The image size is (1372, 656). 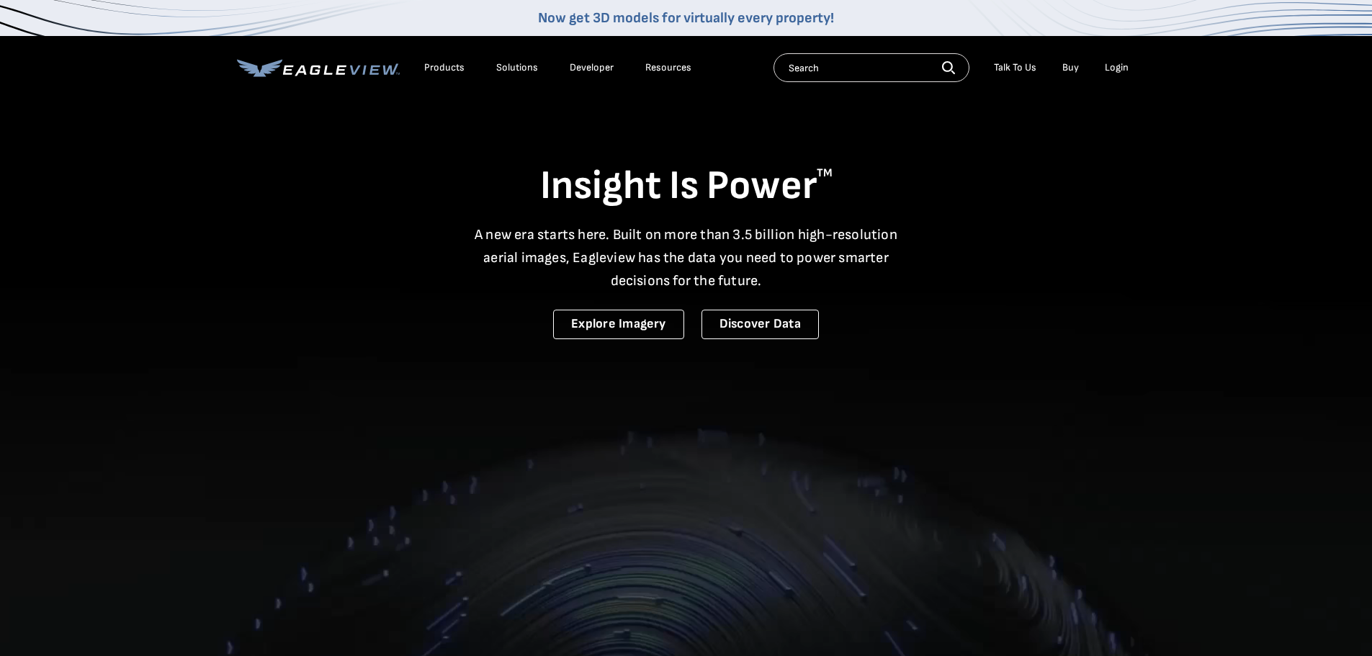 What do you see at coordinates (517, 68) in the screenshot?
I see `div: Solutions` at bounding box center [517, 68].